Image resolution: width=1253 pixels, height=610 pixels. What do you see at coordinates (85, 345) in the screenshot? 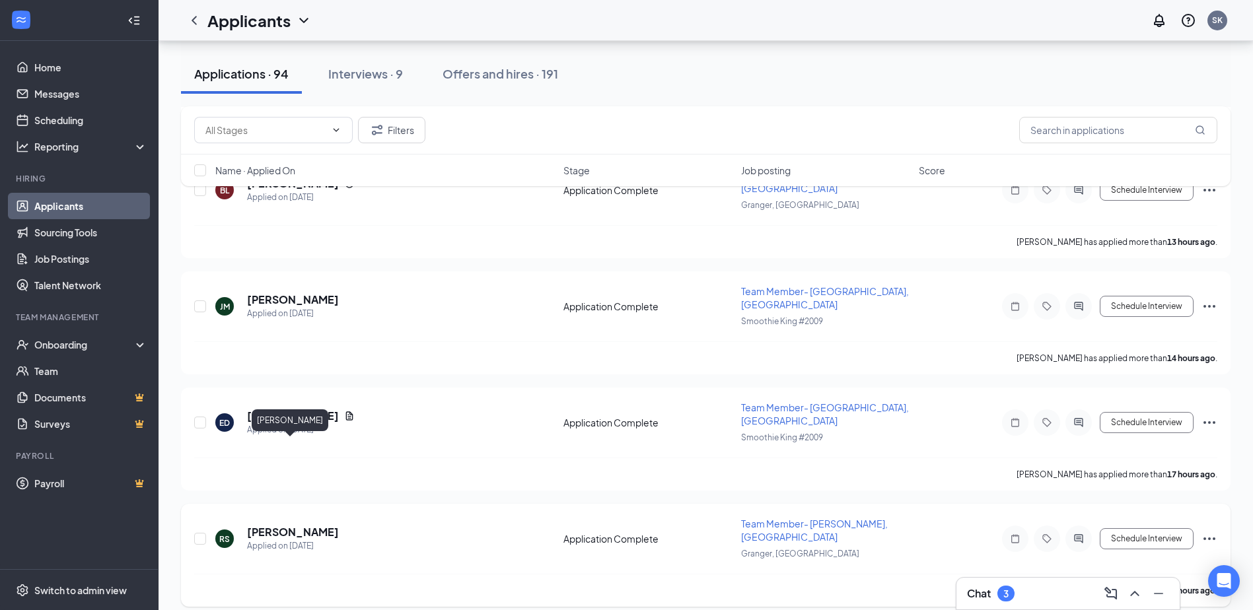
I see `div: Onboarding` at bounding box center [85, 345].